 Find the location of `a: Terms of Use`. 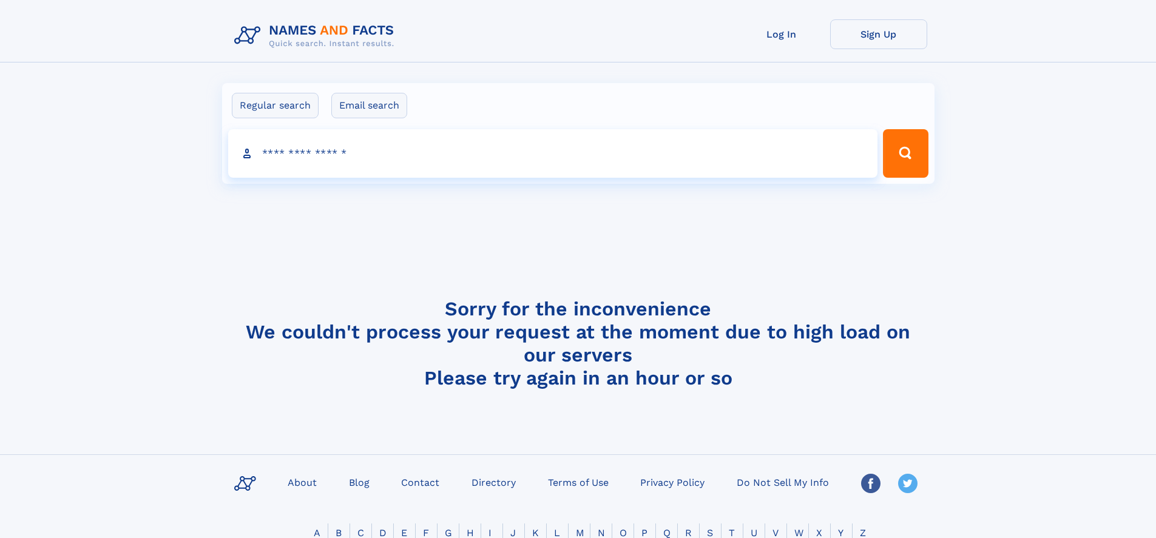

a: Terms of Use is located at coordinates (578, 482).